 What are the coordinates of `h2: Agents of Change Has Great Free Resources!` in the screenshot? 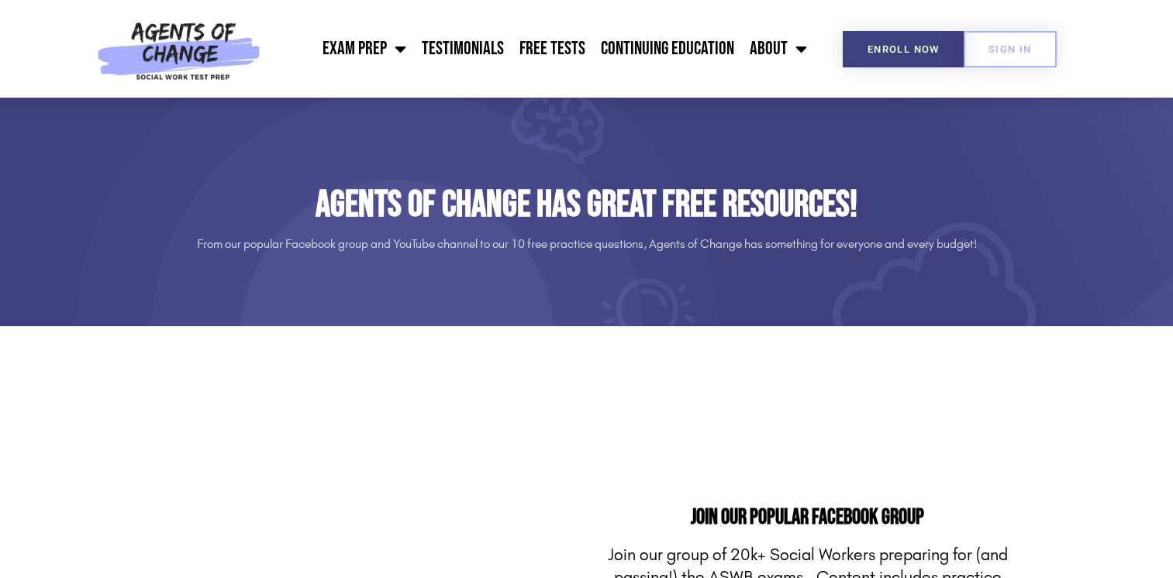 It's located at (587, 205).